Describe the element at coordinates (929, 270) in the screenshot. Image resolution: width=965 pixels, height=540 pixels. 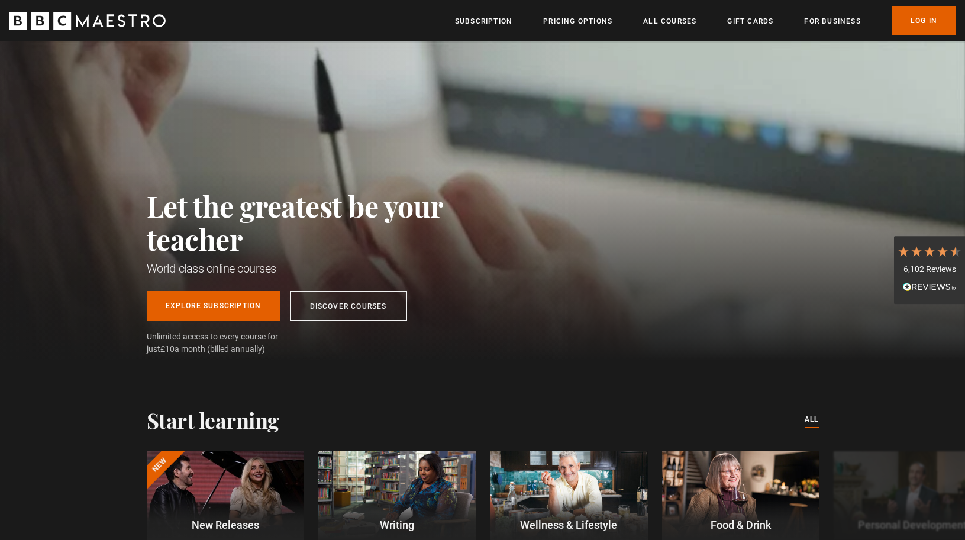
I see `div: 6,102 ReviewsRead All Reviews` at that location.